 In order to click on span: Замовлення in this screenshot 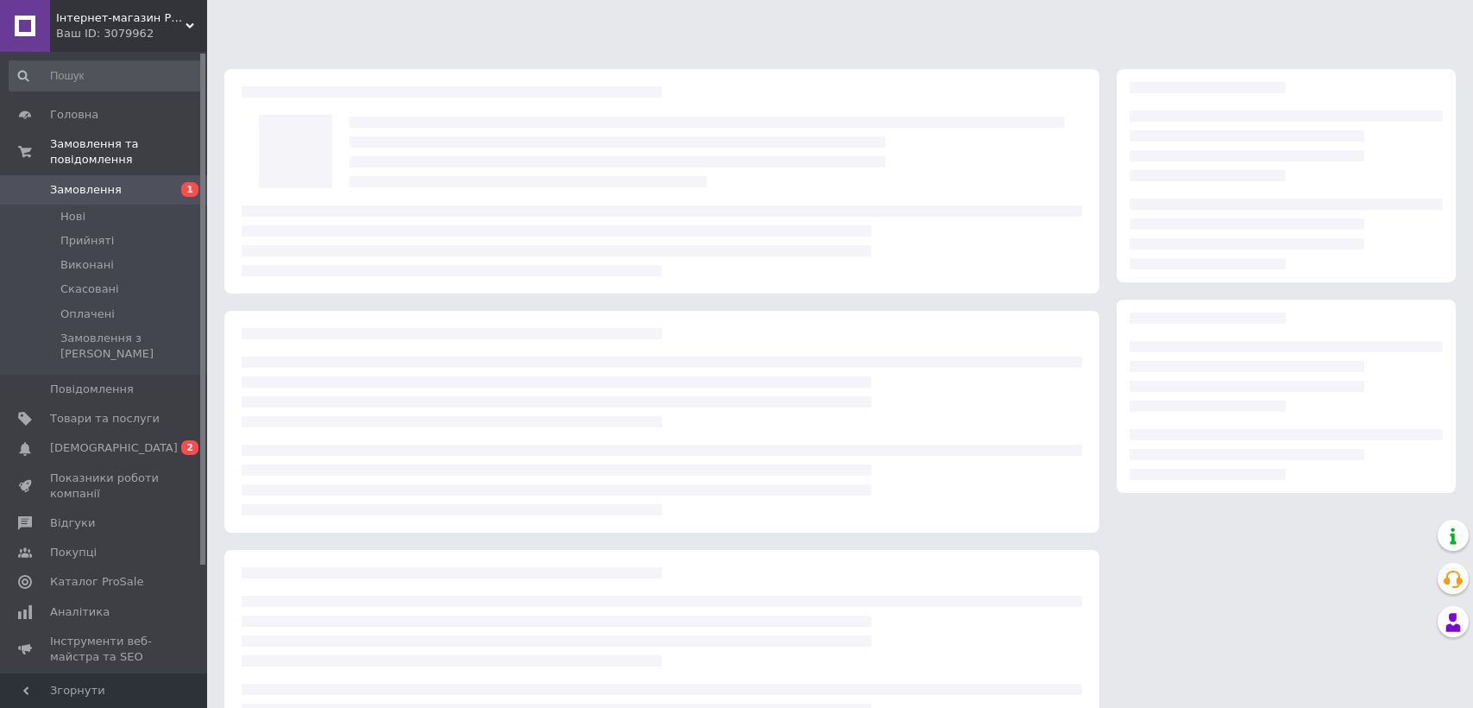, I will do `click(85, 190)`.